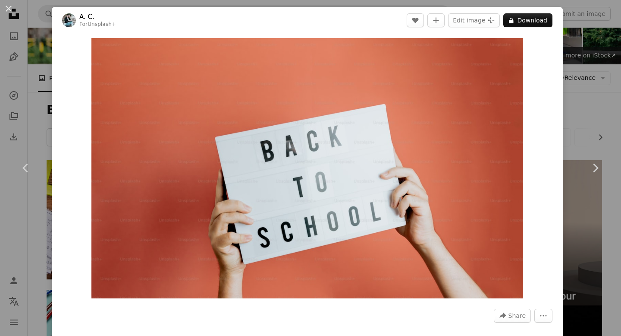  I want to click on button: Zoom in on this image, so click(307, 168).